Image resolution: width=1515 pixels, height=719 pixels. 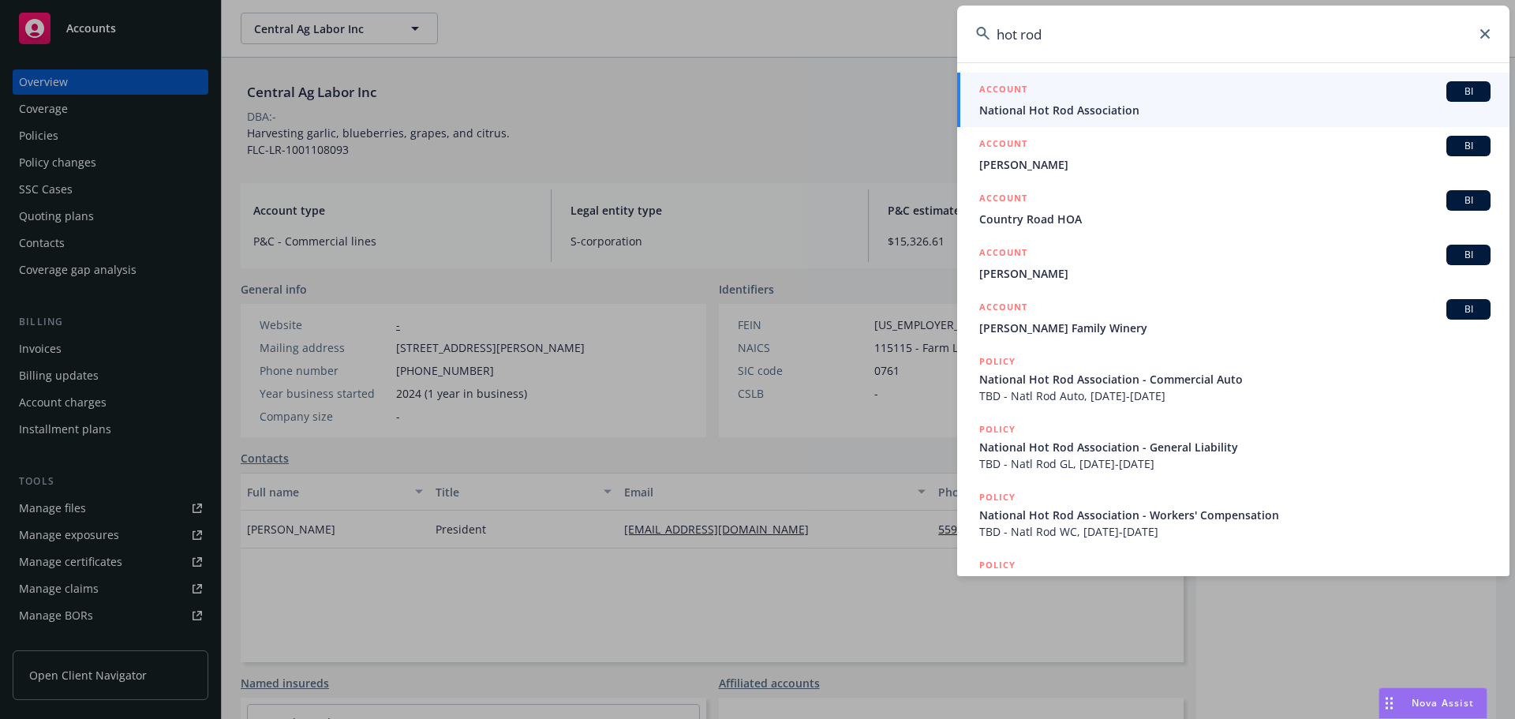 What do you see at coordinates (1433, 703) in the screenshot?
I see `button: Nova Assist` at bounding box center [1433, 703].